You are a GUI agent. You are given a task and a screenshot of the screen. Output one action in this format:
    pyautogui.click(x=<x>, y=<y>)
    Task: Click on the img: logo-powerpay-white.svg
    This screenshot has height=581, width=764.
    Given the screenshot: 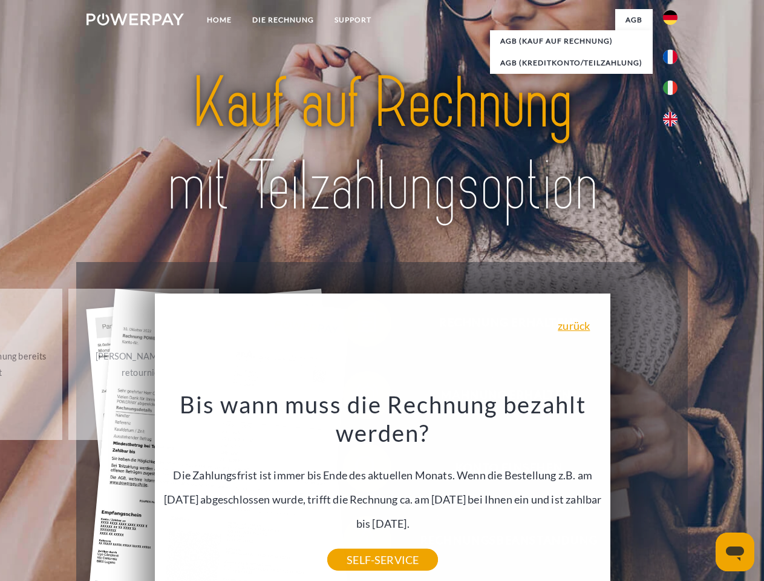 What is the action you would take?
    pyautogui.click(x=135, y=19)
    